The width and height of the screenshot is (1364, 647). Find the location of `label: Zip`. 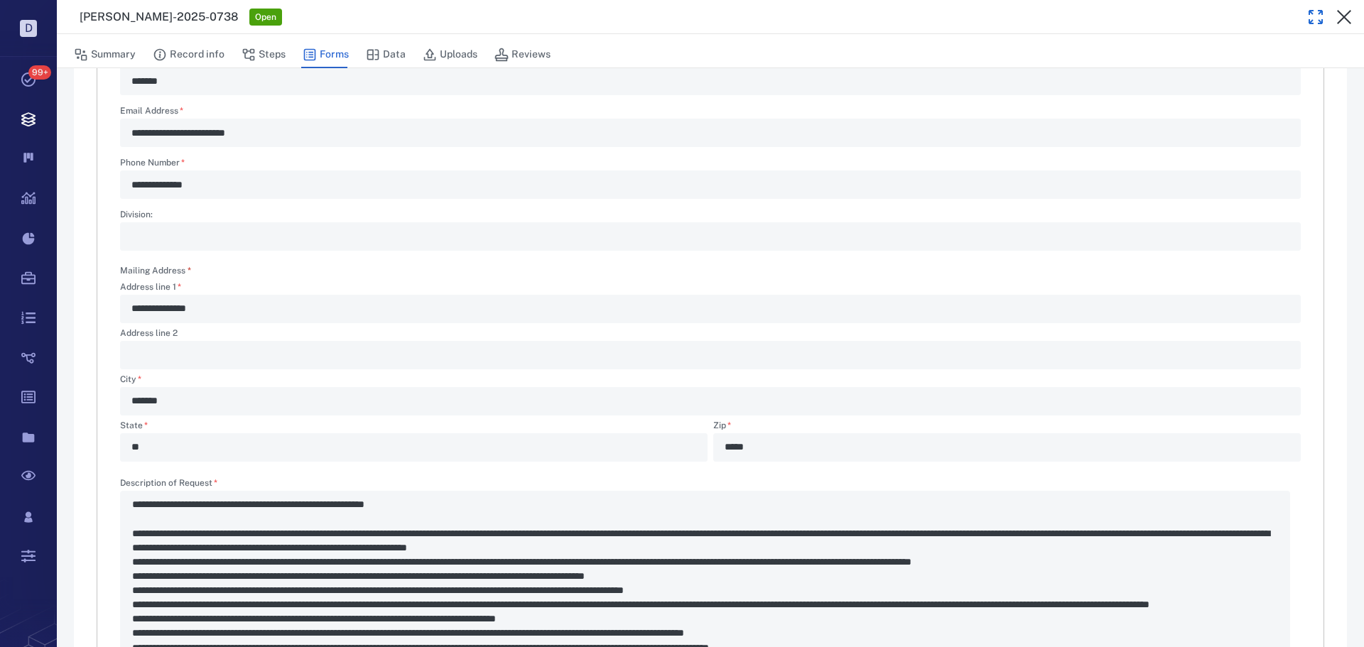

label: Zip is located at coordinates (1007, 427).